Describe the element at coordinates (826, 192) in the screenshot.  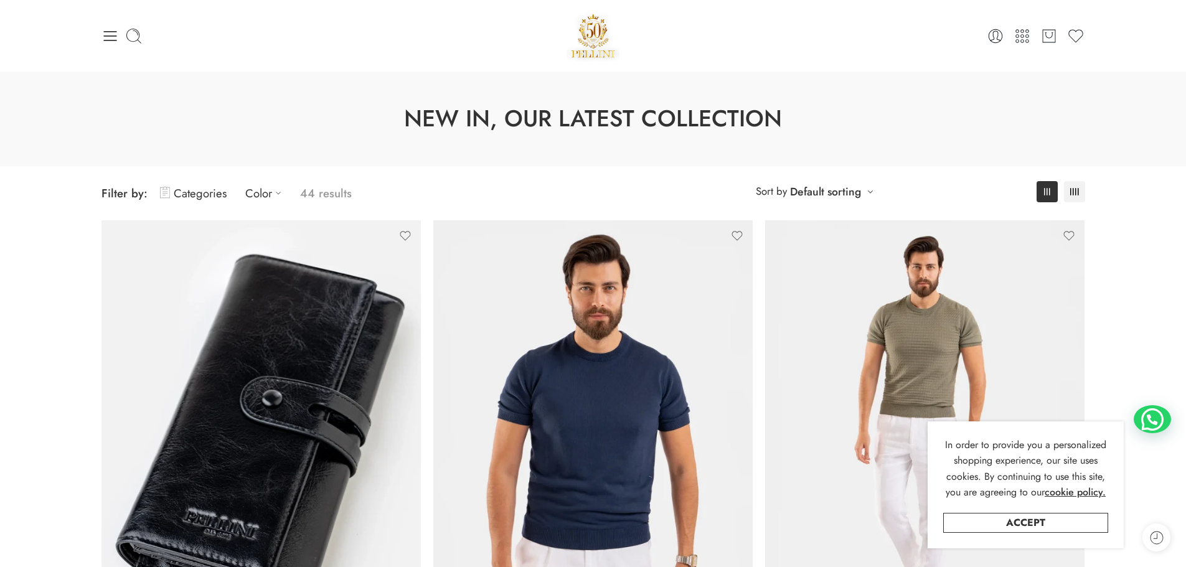
I see `a: Default sorting` at that location.